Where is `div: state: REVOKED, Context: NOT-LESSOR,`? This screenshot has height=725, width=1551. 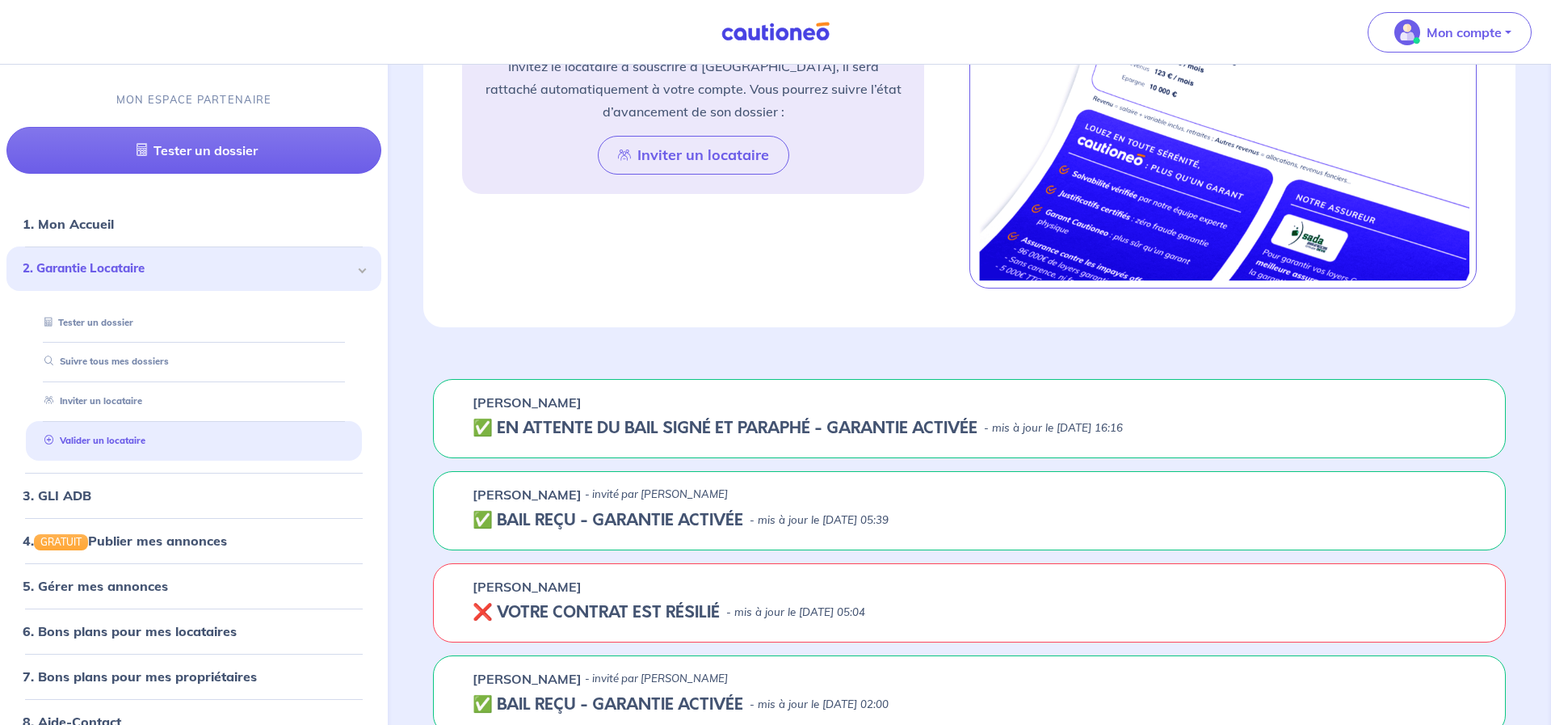
div: state: REVOKED, Context: NOT-LESSOR, is located at coordinates (970, 612).